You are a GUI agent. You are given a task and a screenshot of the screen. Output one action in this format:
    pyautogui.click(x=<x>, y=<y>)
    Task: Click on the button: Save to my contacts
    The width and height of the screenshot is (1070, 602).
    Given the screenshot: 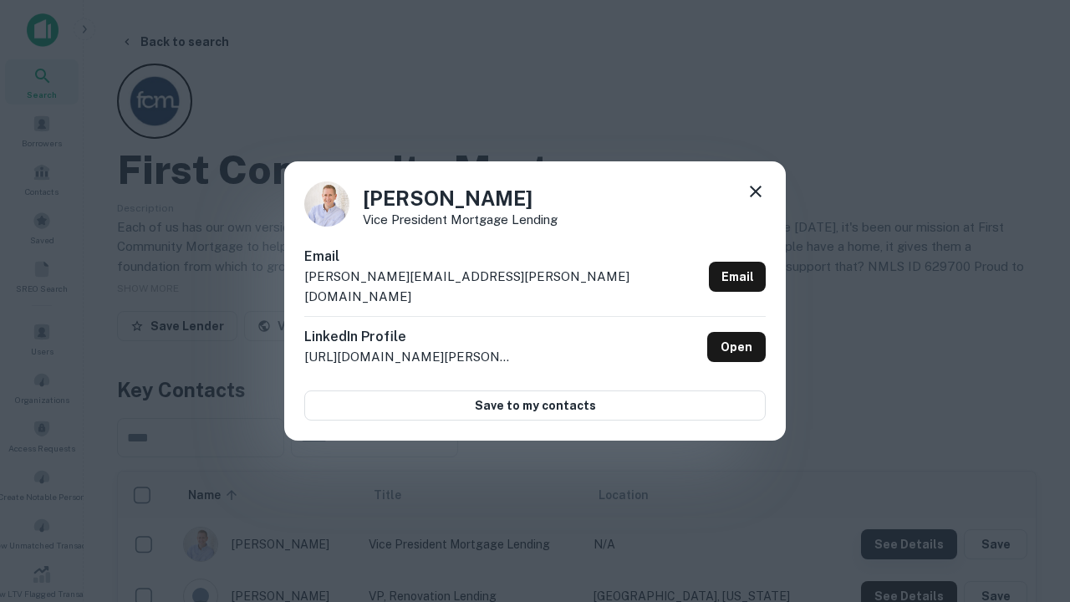 What is the action you would take?
    pyautogui.click(x=535, y=405)
    